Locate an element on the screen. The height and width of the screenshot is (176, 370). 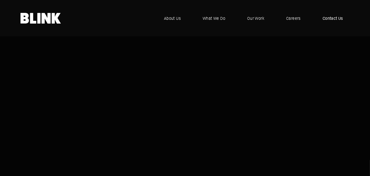
a: About Us is located at coordinates (172, 18).